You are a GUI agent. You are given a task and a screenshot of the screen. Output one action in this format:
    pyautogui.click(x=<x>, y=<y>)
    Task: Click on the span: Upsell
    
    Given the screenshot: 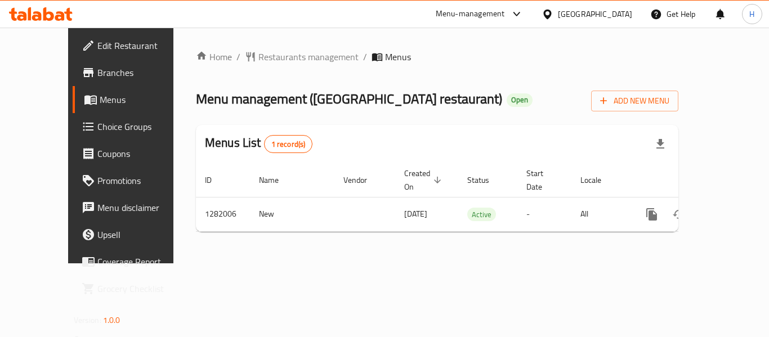 What is the action you would take?
    pyautogui.click(x=142, y=235)
    